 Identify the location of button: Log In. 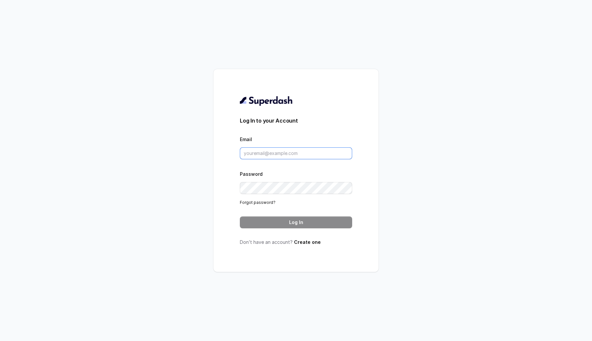
(296, 222).